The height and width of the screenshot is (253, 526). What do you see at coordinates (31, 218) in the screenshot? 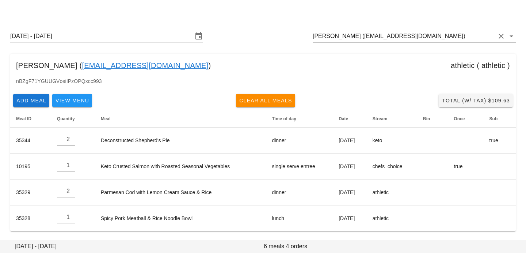
I see `td: 35328` at bounding box center [31, 218].